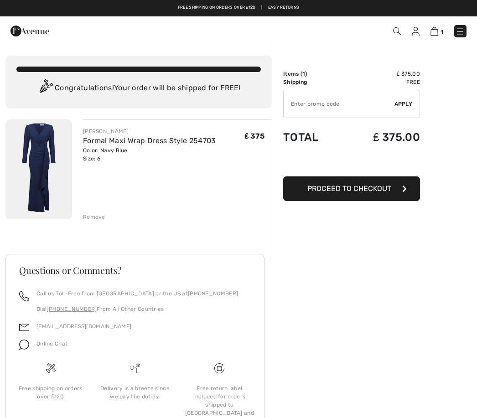 This screenshot has height=418, width=477. I want to click on td: Shipping, so click(312, 82).